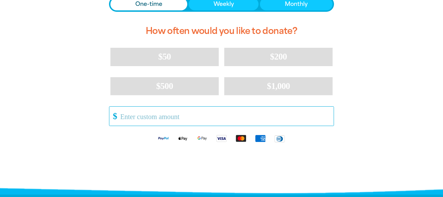 The image size is (443, 197). What do you see at coordinates (163, 138) in the screenshot?
I see `img: Paypal logo` at bounding box center [163, 138].